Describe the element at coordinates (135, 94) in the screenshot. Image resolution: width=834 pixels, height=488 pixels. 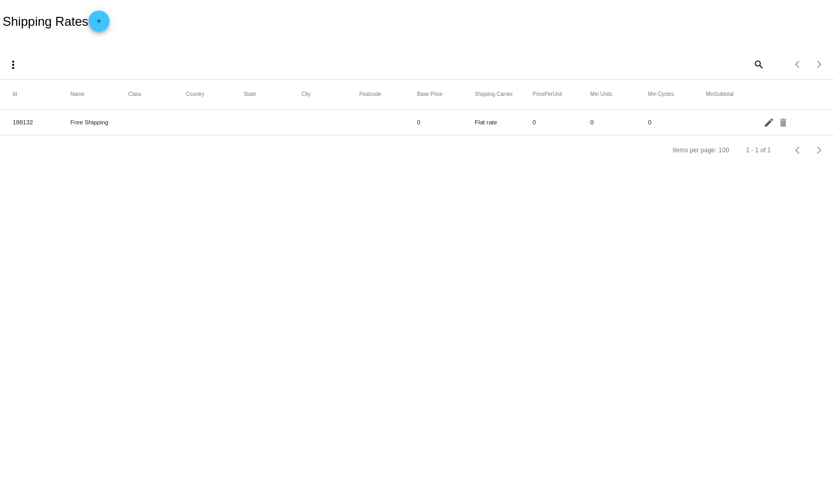
I see `button: Change sorting for Class` at that location.